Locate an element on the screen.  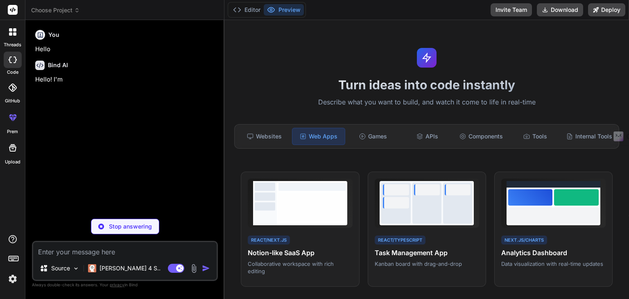
p: Kanban board with drag-and-drop is located at coordinates (427, 264).